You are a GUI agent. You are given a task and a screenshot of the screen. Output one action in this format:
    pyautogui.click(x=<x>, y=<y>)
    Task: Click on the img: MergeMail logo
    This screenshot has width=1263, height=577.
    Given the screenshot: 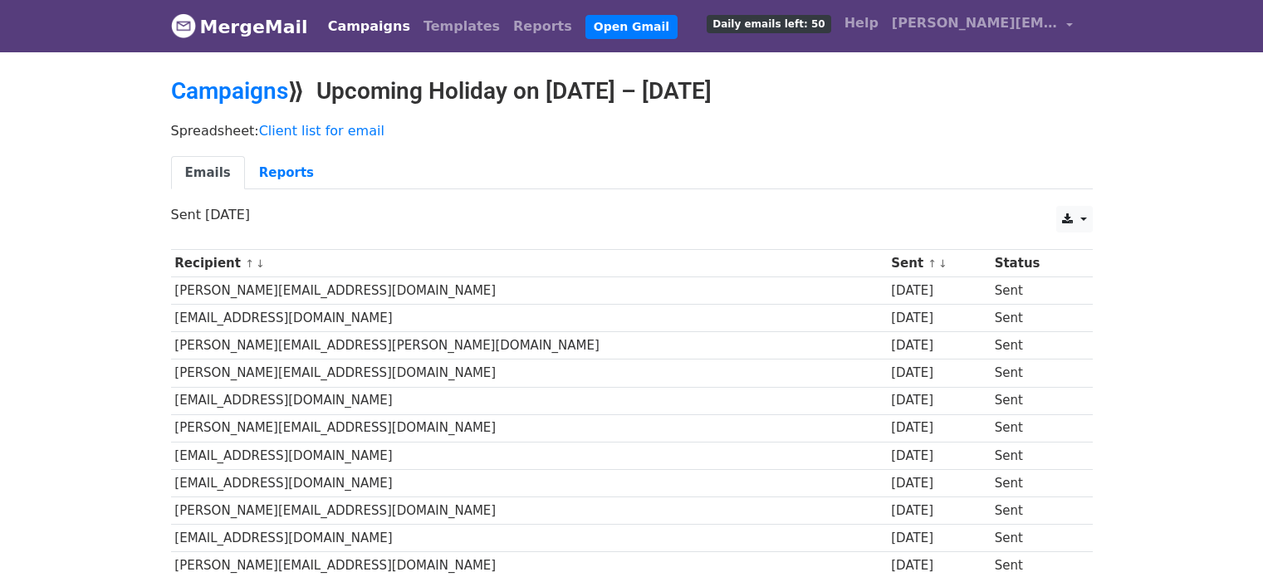 What is the action you would take?
    pyautogui.click(x=184, y=26)
    